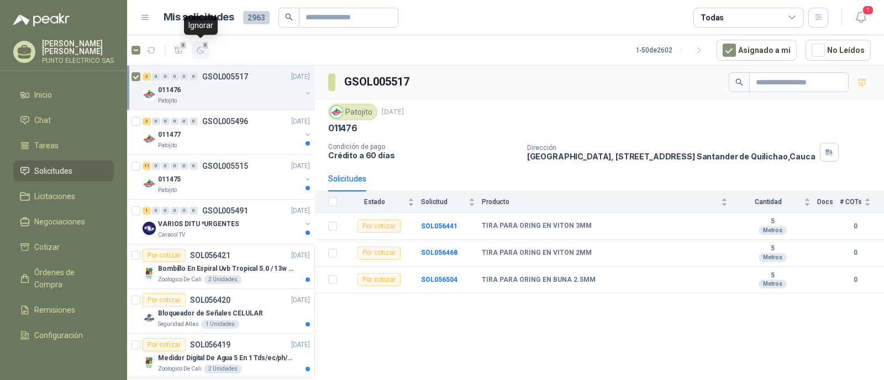  What do you see at coordinates (178, 325) in the screenshot?
I see `p: Seguridad Atlas` at bounding box center [178, 325].